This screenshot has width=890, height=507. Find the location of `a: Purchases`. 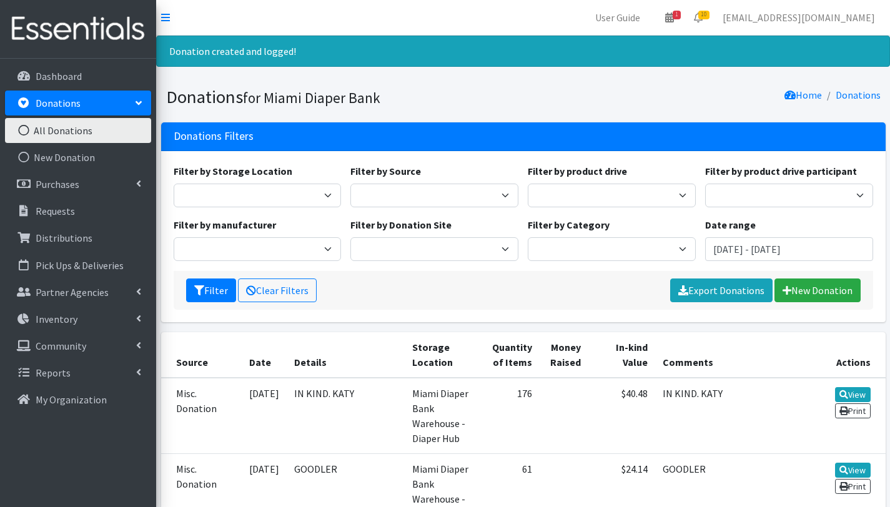

a: Purchases is located at coordinates (78, 184).